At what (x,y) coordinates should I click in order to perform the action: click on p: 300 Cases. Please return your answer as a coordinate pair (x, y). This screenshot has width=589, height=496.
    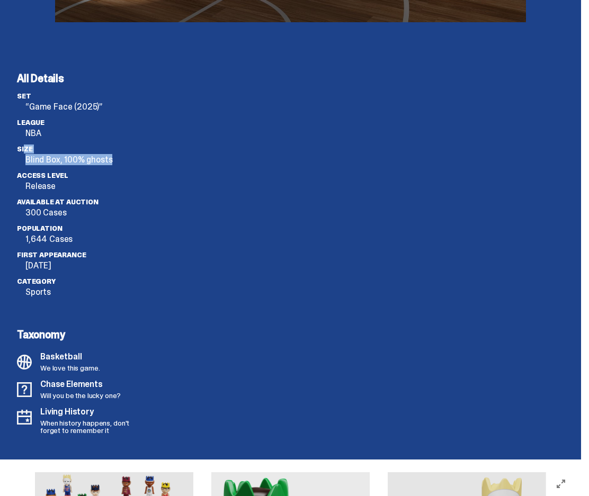
    Looking at the image, I should click on (89, 213).